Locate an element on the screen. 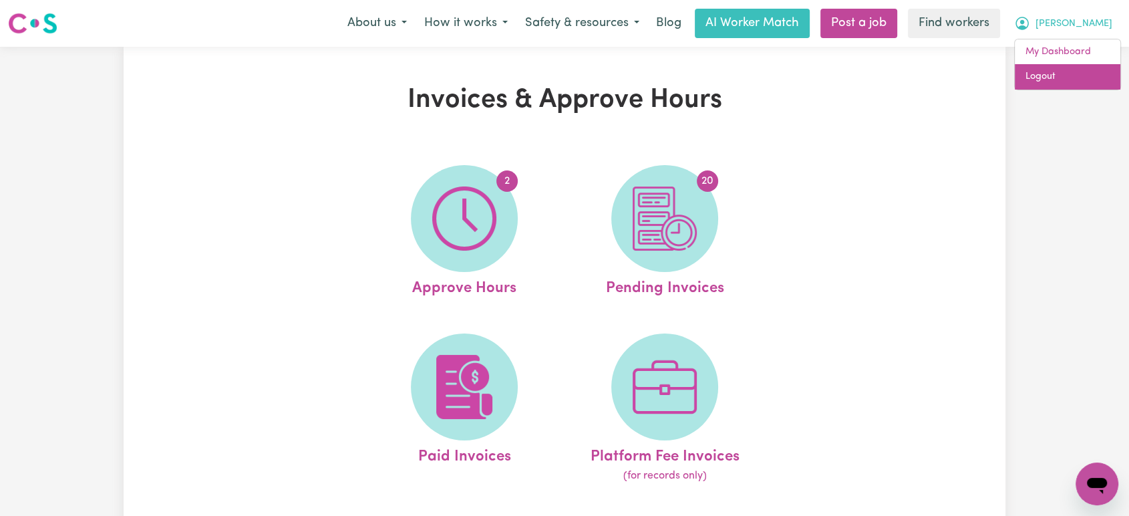 This screenshot has height=516, width=1129. a: Blog is located at coordinates (668, 23).